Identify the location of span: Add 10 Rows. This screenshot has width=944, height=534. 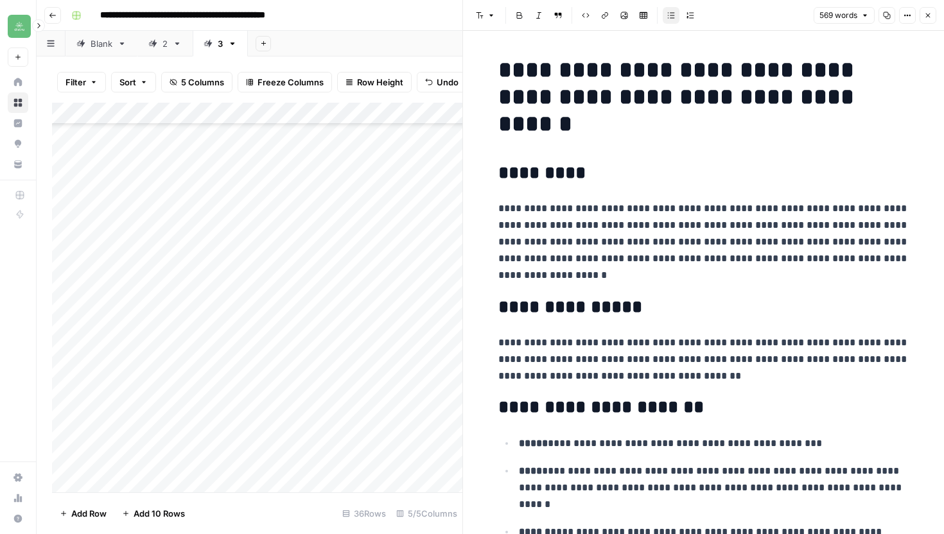
(159, 514).